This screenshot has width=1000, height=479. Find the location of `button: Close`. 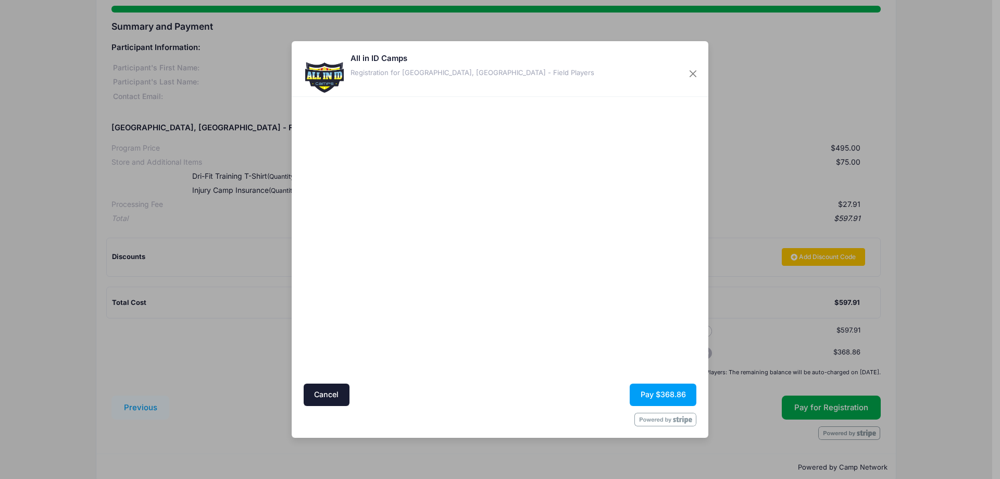

button: Close is located at coordinates (693, 74).